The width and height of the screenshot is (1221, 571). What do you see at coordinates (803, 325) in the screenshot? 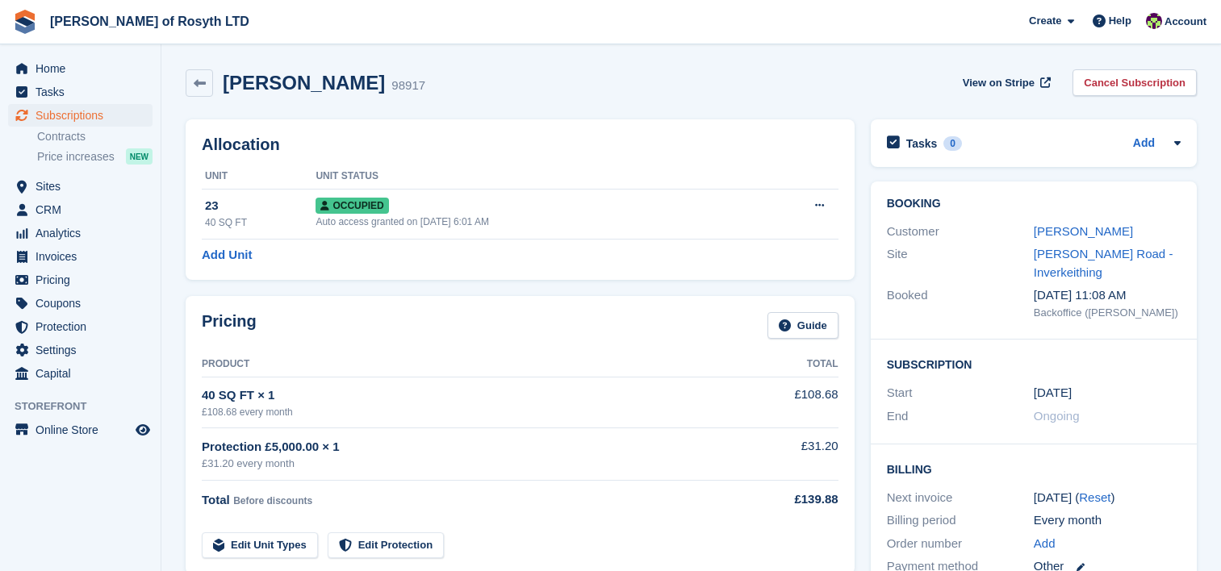
I see `a: Guide` at bounding box center [803, 325].